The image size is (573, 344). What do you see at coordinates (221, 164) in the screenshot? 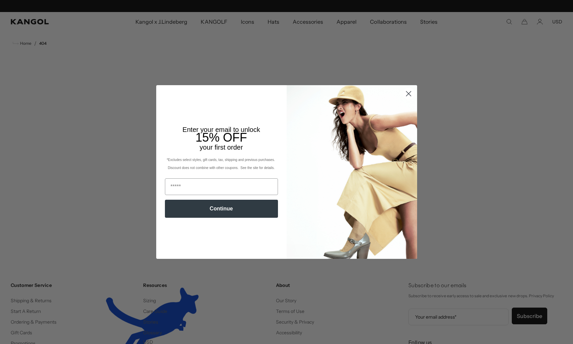
I see `span: *Excludes select styles, gift cards, tax, shipping and previous purchases. Discount does not comb...` at bounding box center [221, 164].